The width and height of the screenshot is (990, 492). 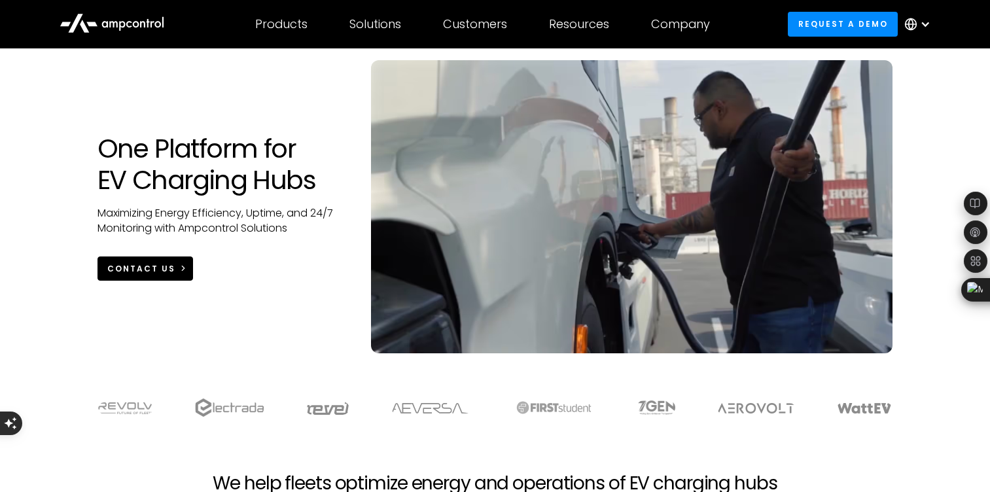 I want to click on div: Solutions, so click(x=375, y=24).